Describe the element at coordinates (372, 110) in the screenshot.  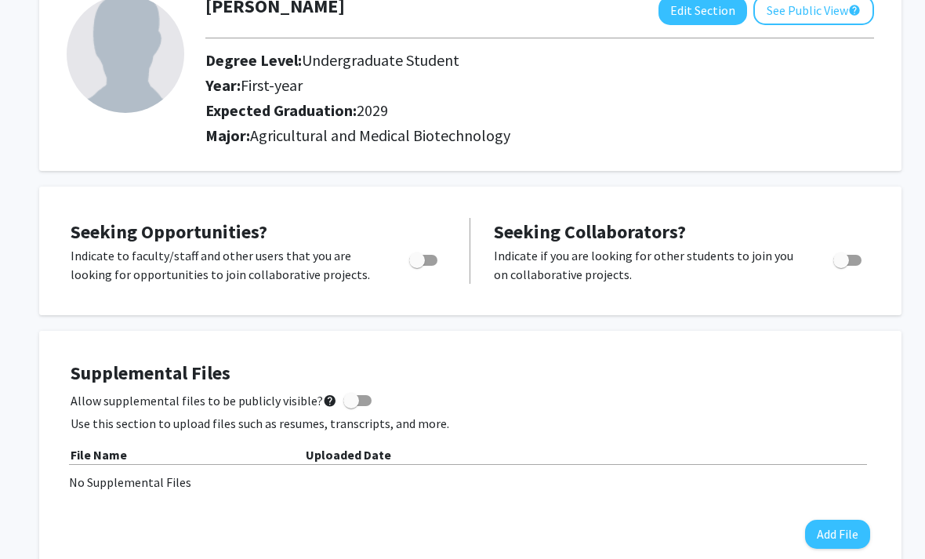
I see `span: 2029` at that location.